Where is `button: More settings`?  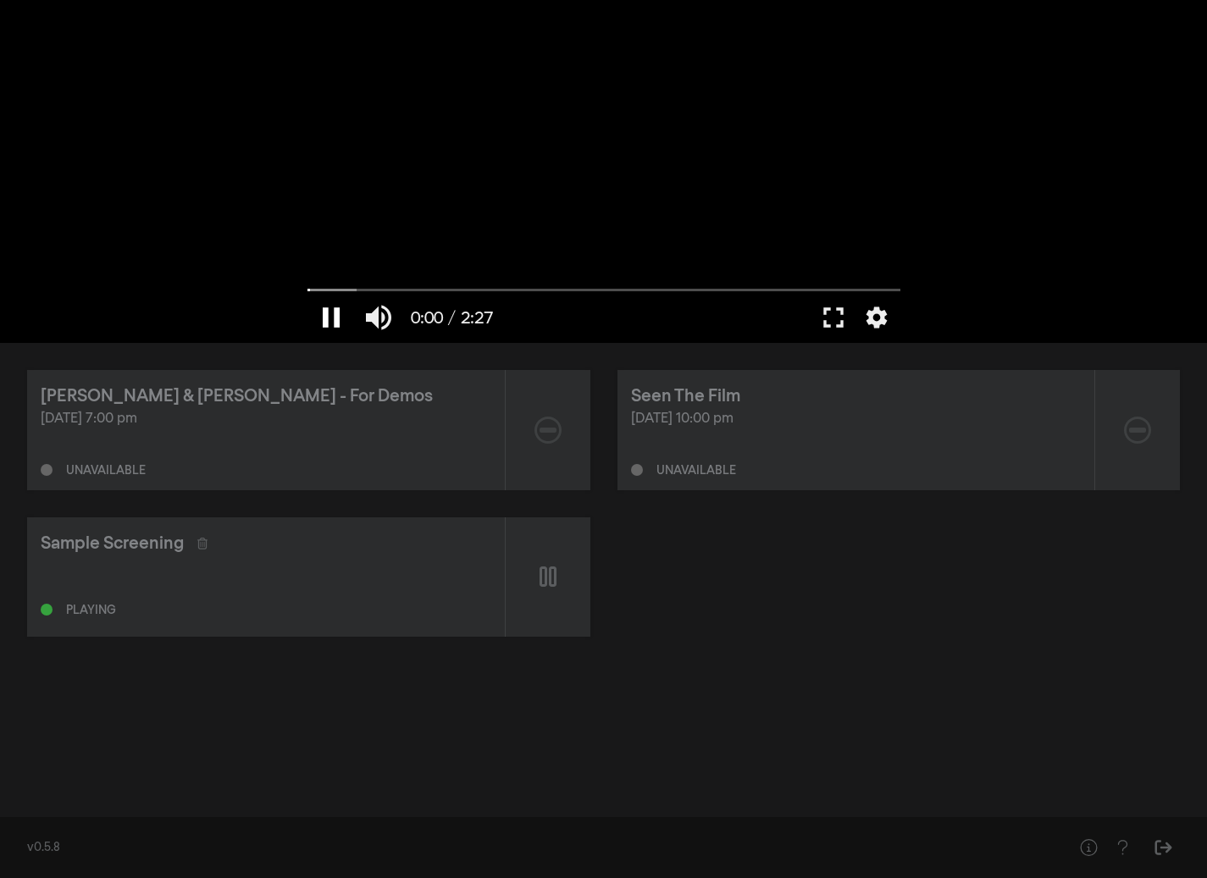
button: More settings is located at coordinates (877, 318).